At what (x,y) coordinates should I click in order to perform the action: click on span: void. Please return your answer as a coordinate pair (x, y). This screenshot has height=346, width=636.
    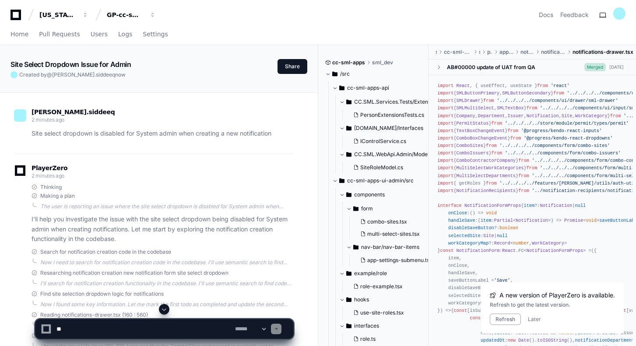
    Looking at the image, I should click on (491, 213).